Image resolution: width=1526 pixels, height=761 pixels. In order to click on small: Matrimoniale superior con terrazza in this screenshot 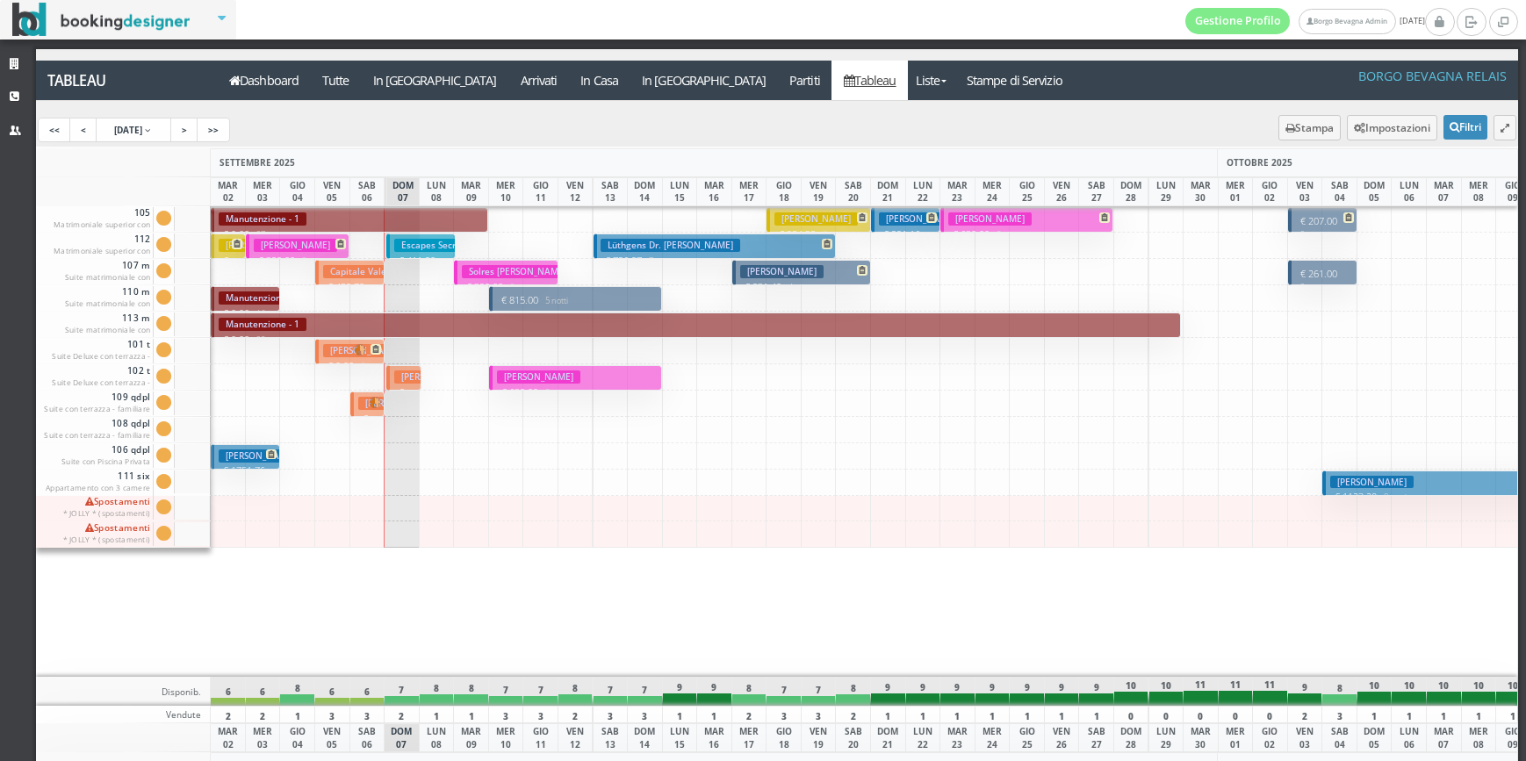, I will do `click(102, 256)`.